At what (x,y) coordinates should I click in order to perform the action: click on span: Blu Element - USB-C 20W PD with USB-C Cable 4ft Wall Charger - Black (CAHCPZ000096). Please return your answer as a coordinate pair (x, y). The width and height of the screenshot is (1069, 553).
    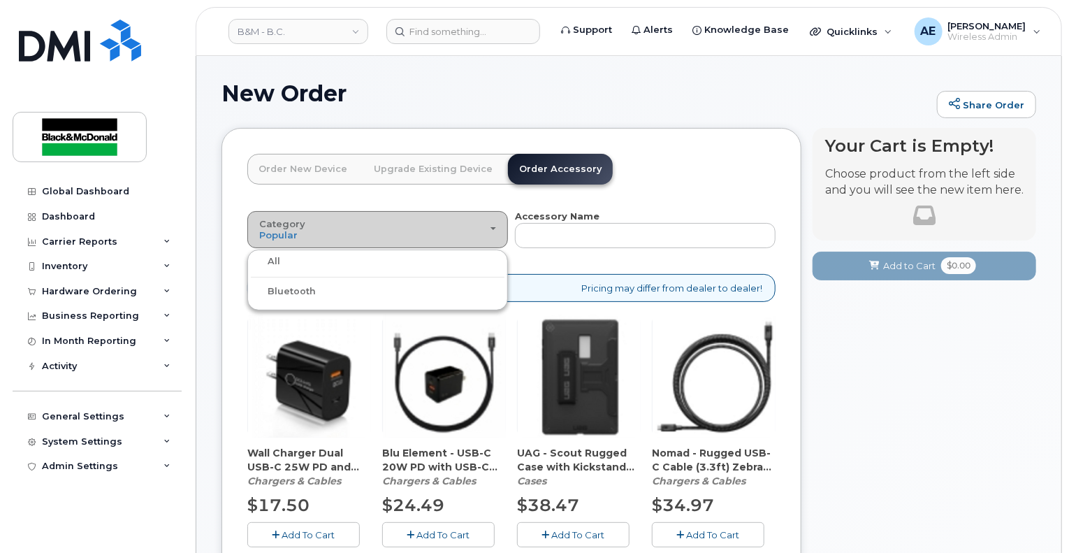
    Looking at the image, I should click on (444, 460).